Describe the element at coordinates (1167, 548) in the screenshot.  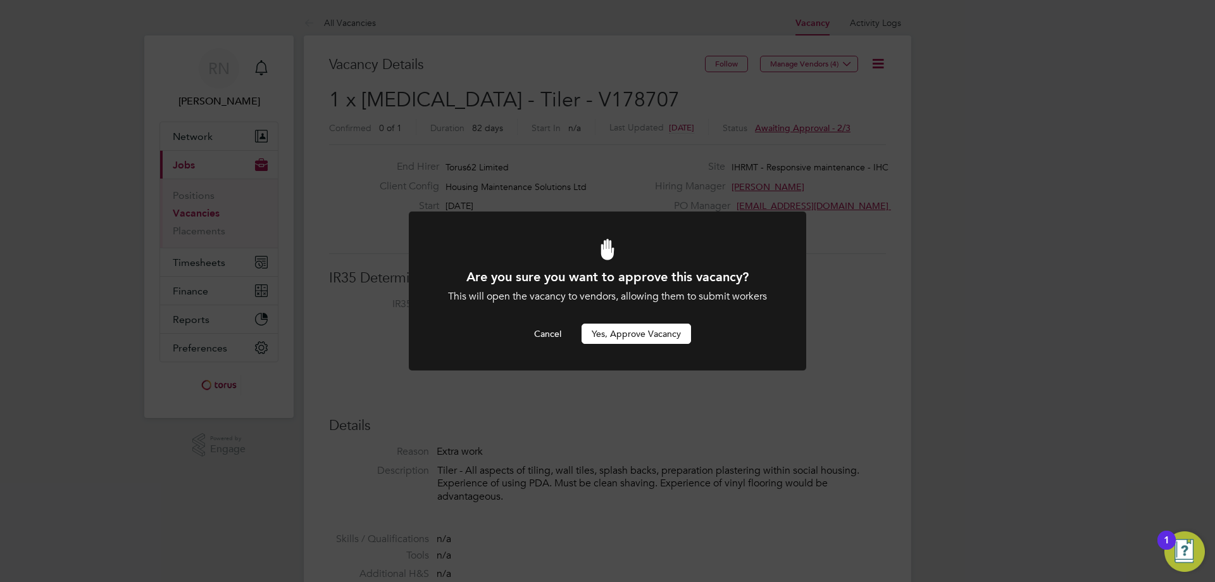
I see `div: 1` at that location.